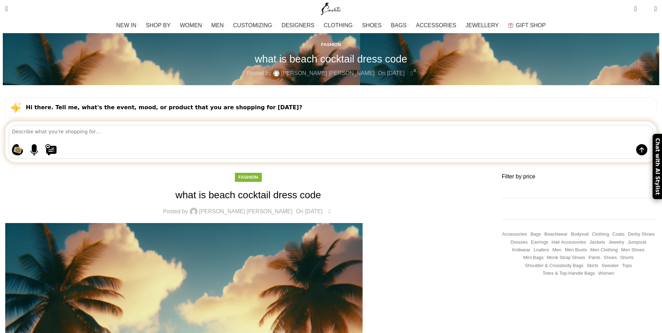 The height and width of the screenshot is (333, 662). Describe the element at coordinates (535, 234) in the screenshot. I see `a: Bags (1,768 items)` at that location.